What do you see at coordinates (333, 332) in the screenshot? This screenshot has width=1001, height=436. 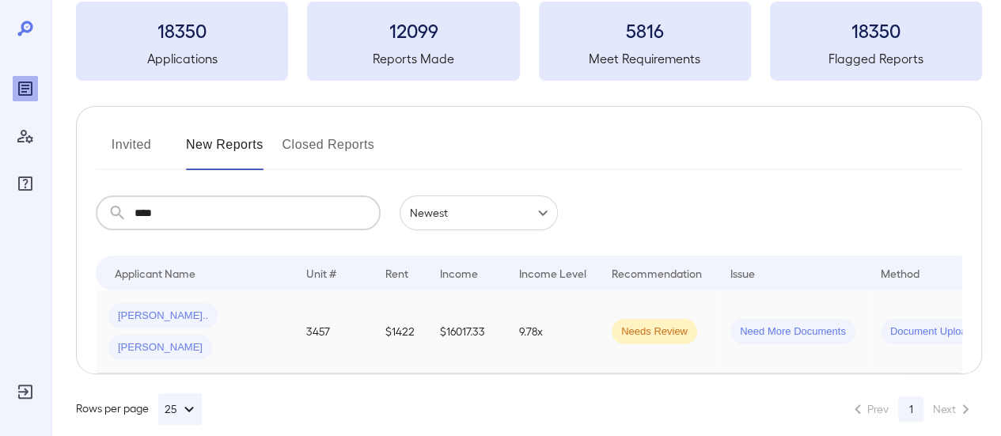 I see `td: 3457` at bounding box center [333, 332].